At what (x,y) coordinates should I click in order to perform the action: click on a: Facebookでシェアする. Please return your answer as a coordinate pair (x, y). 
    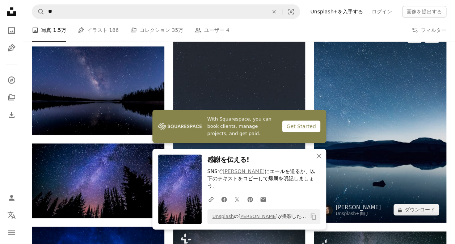
    Looking at the image, I should click on (224, 199).